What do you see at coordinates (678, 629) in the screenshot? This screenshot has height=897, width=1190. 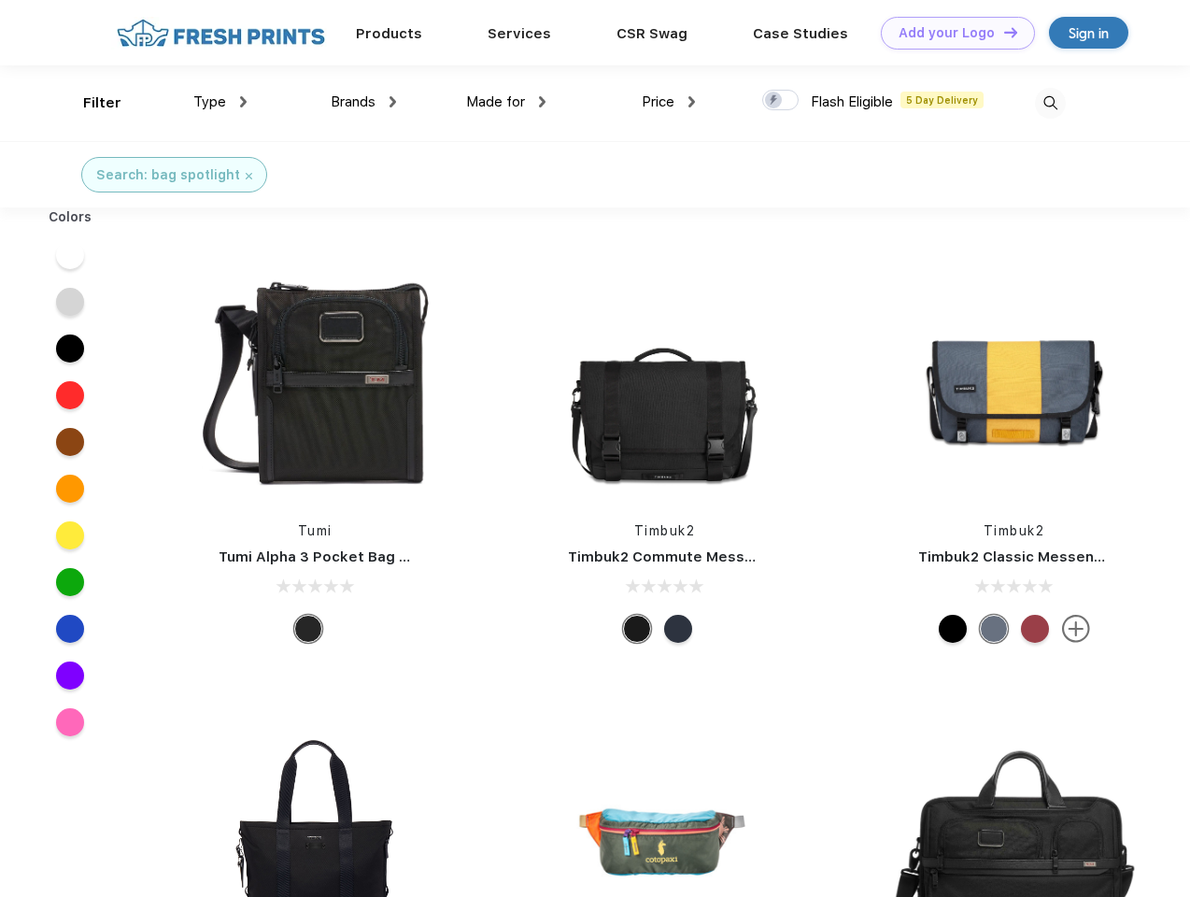 I see `div: Eco Nautical` at bounding box center [678, 629].